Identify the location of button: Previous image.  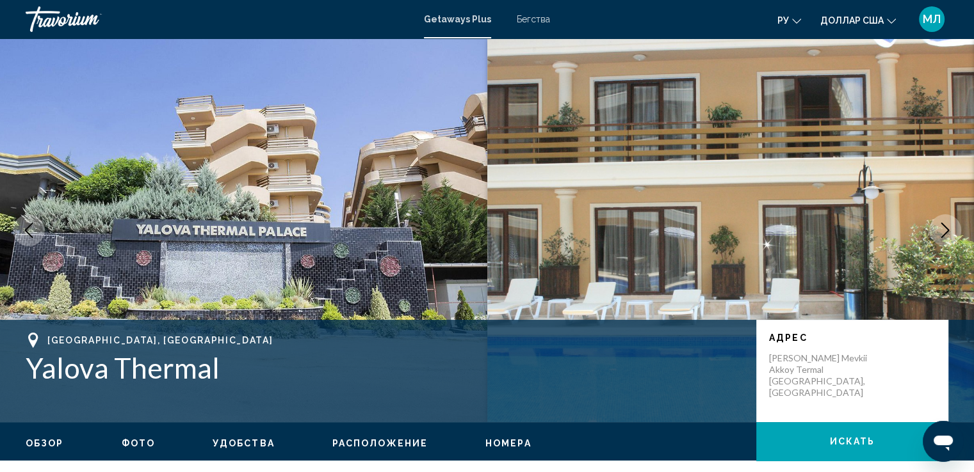
(29, 230).